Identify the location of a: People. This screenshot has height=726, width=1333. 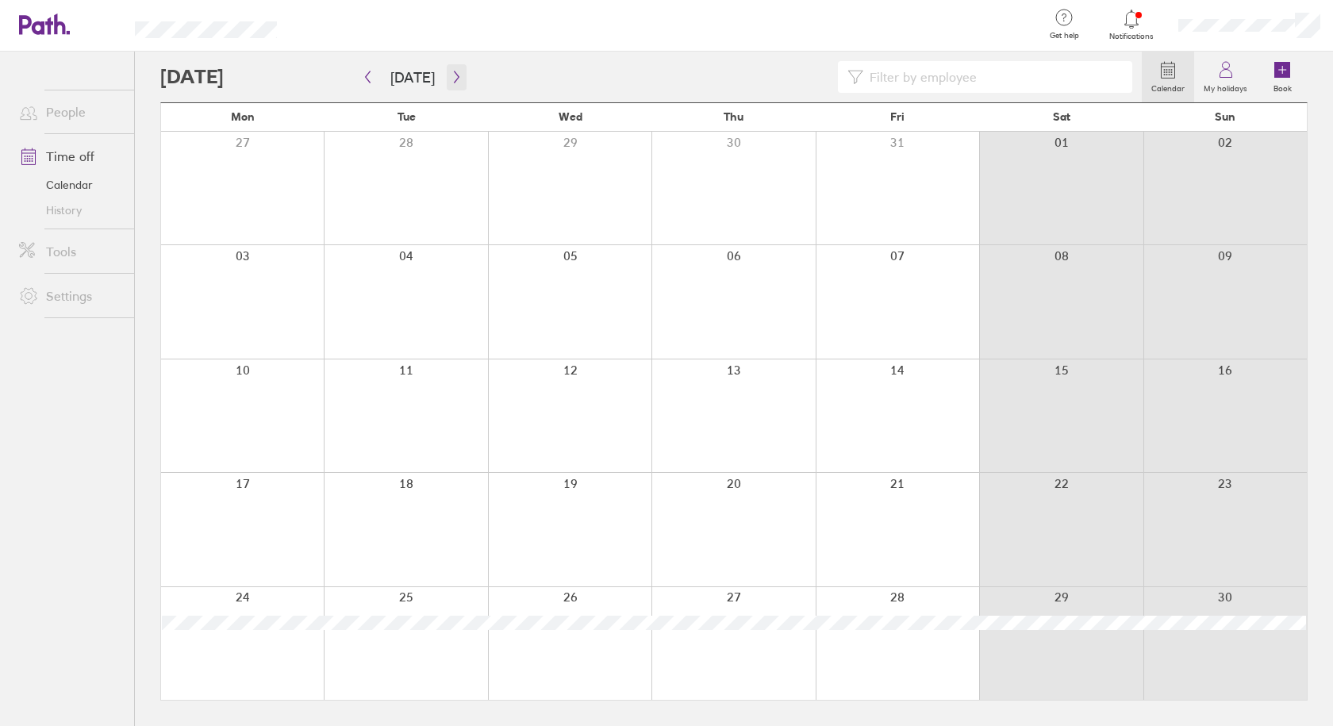
(70, 112).